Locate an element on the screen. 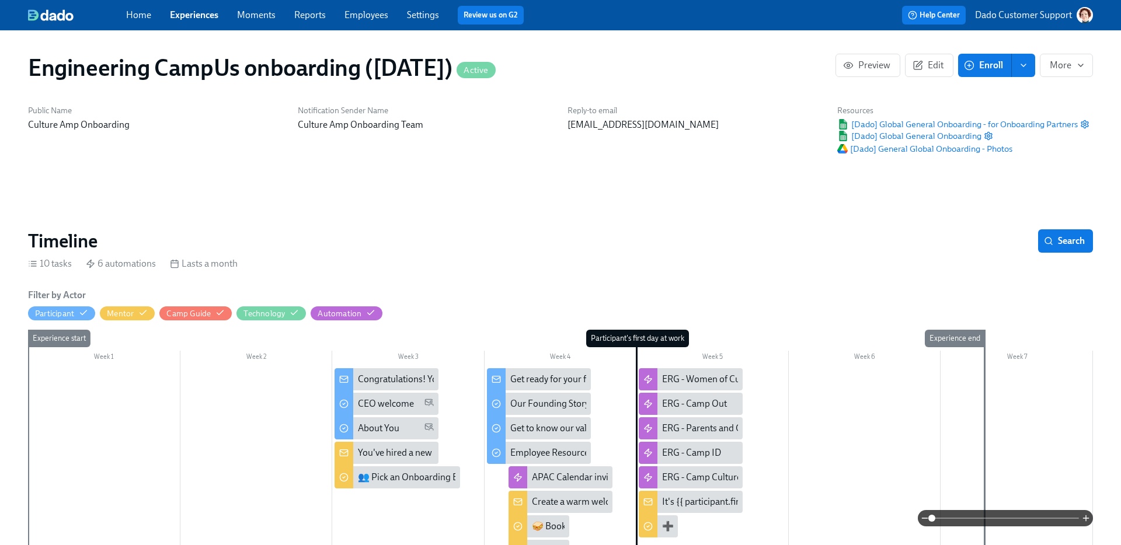  span: Search is located at coordinates (1065, 241).